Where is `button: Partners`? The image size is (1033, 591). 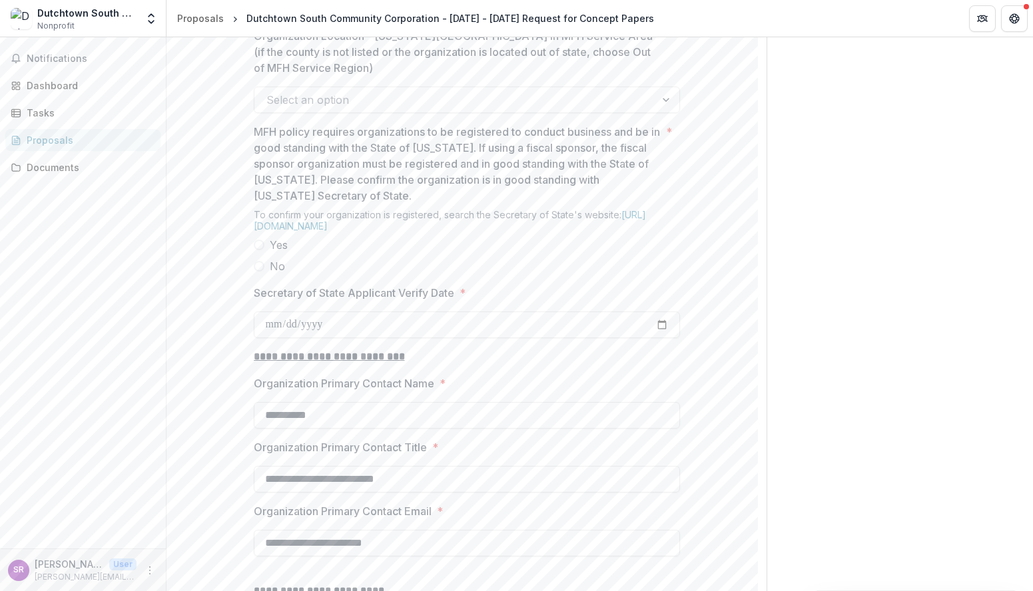 button: Partners is located at coordinates (982, 19).